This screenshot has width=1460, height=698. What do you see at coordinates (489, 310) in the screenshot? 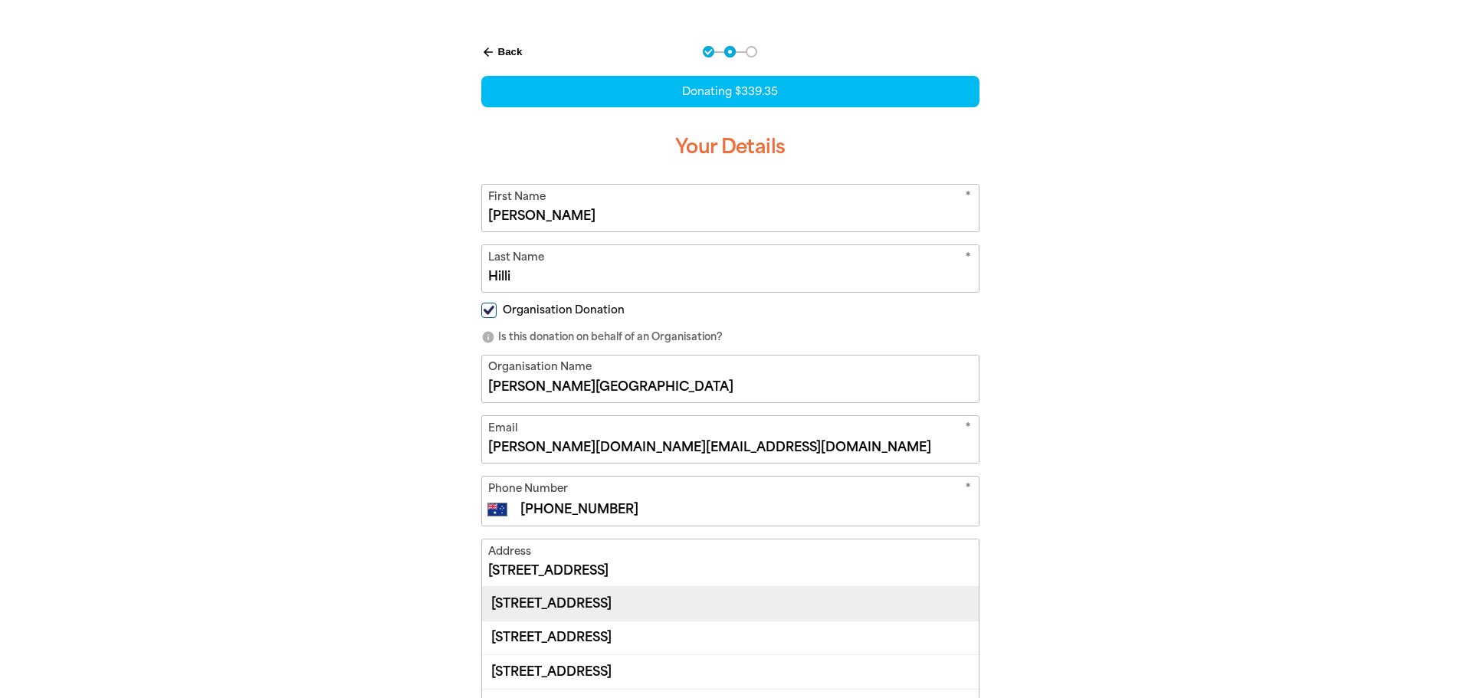
I see `input: Organisation Donation` at bounding box center [489, 310].